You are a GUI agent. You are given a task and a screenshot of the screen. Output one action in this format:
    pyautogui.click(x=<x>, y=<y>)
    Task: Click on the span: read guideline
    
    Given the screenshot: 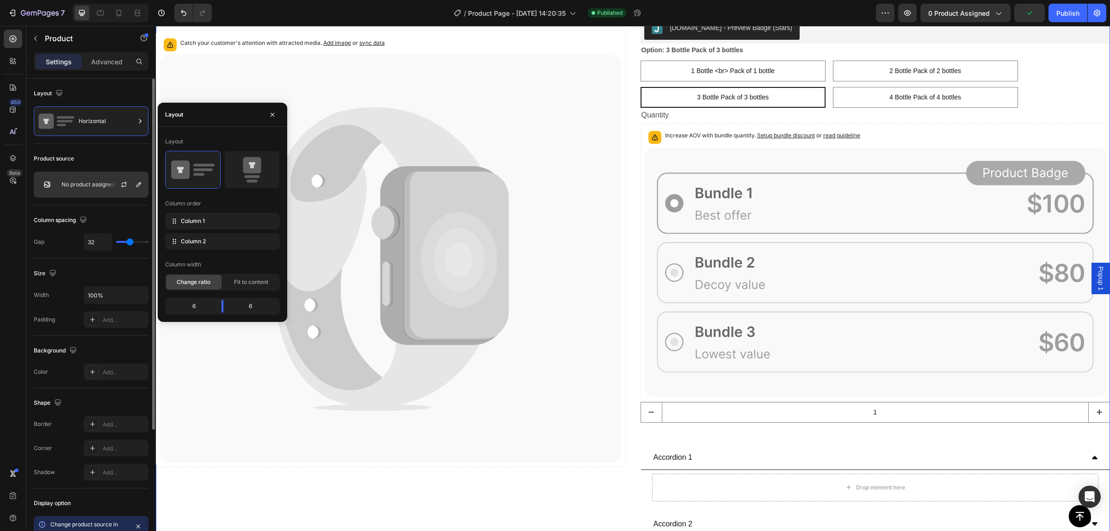 What is the action you would take?
    pyautogui.click(x=686, y=109)
    